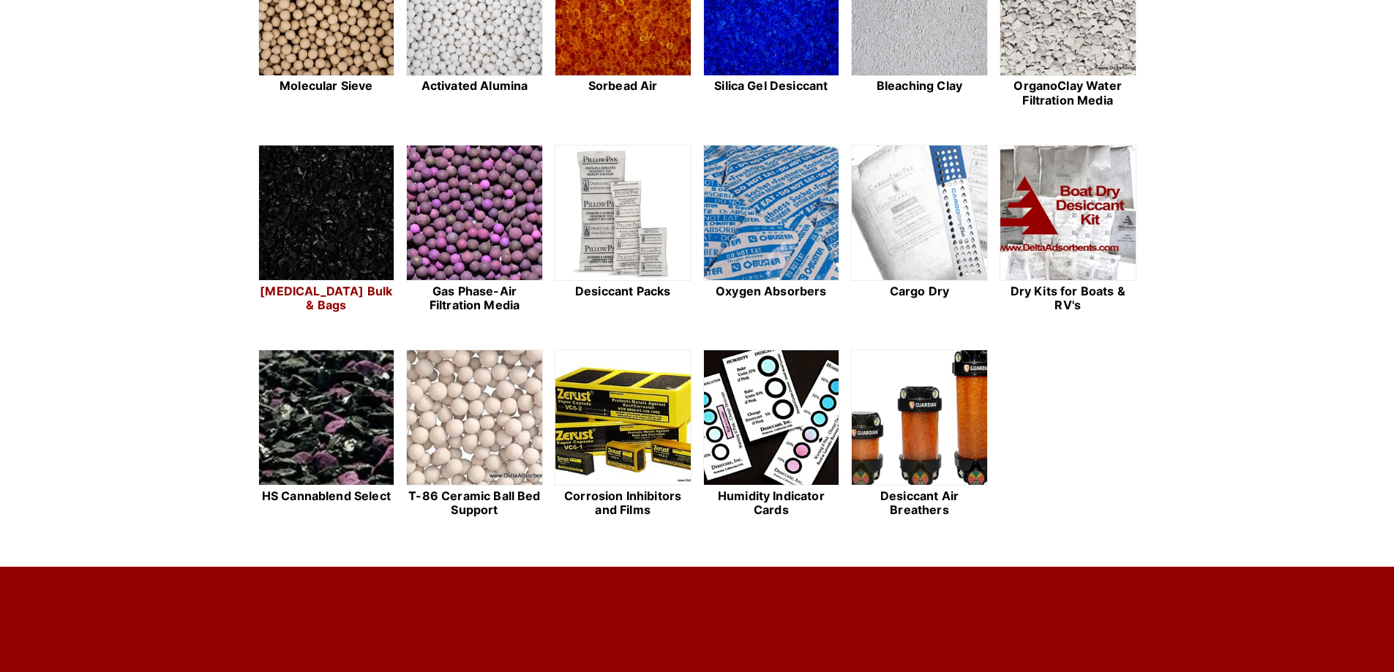 The width and height of the screenshot is (1394, 672). What do you see at coordinates (474, 503) in the screenshot?
I see `h2: T-86 Ceramic Ball Bed Support` at bounding box center [474, 503].